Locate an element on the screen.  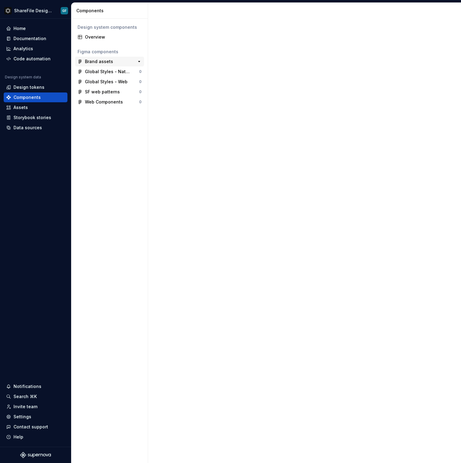
a: Data sources is located at coordinates (36, 128).